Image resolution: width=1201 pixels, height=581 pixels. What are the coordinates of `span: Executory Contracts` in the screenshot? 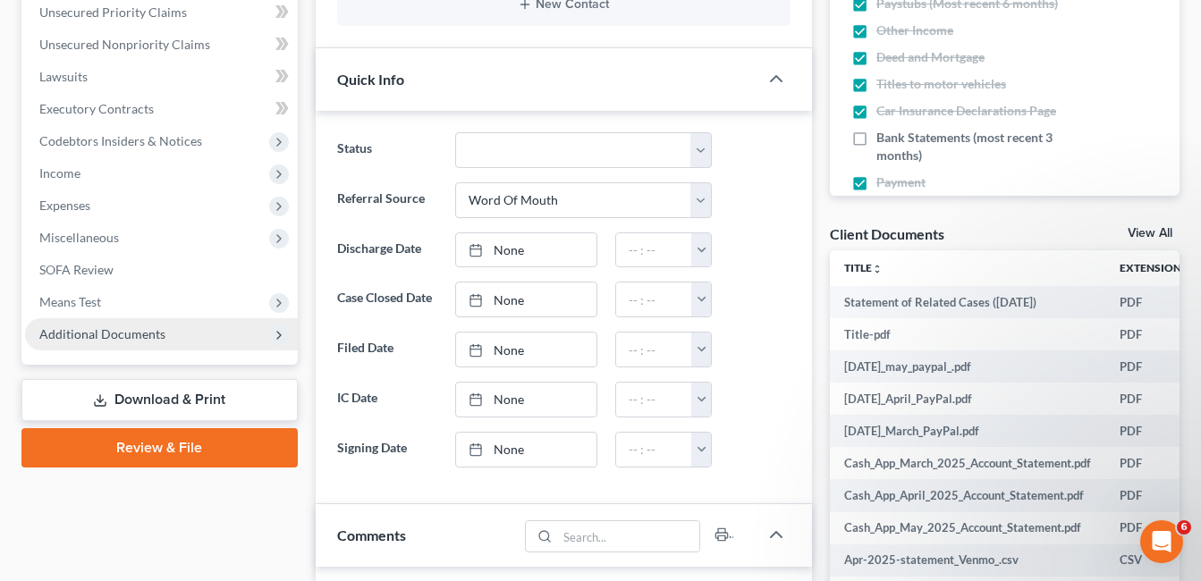 It's located at (97, 108).